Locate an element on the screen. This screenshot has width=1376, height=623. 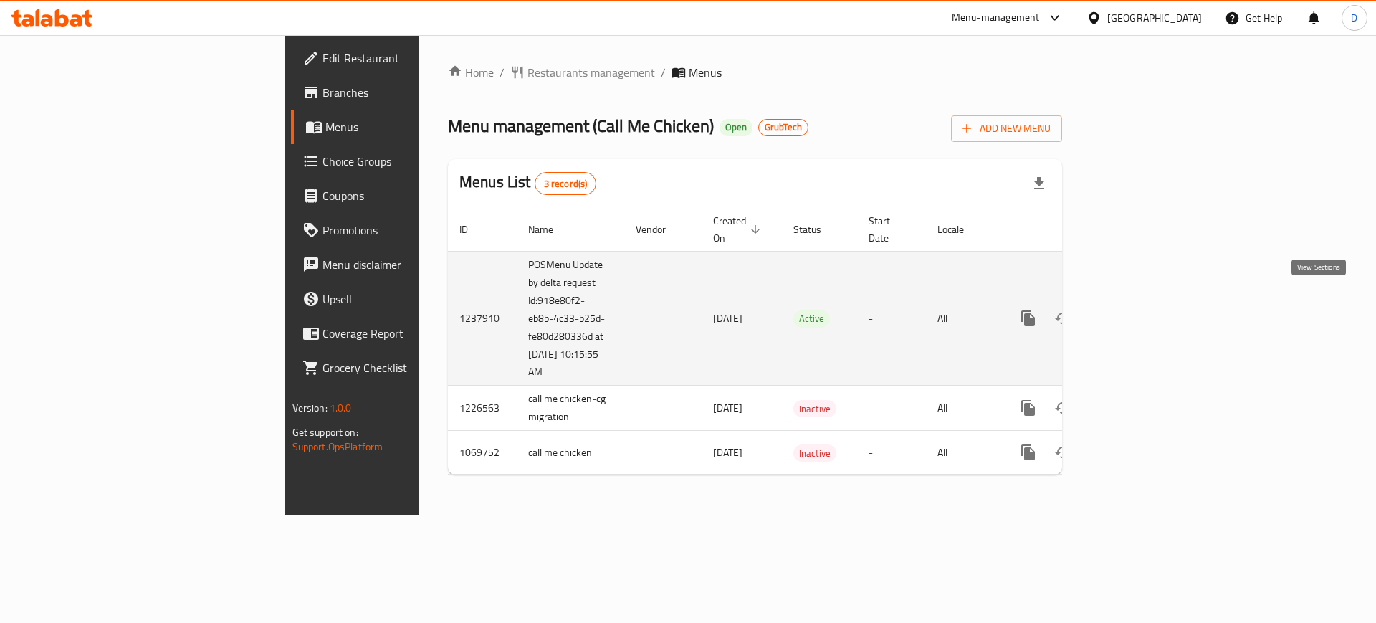
span: D is located at coordinates (1354, 18).